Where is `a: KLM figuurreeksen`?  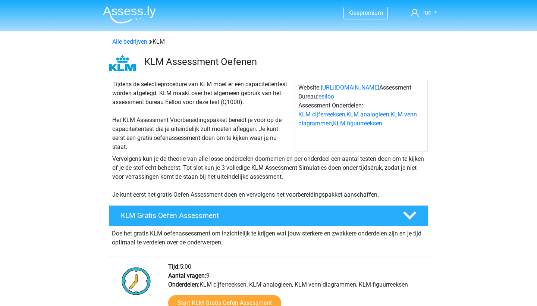
a: KLM figuurreeksen is located at coordinates (358, 123).